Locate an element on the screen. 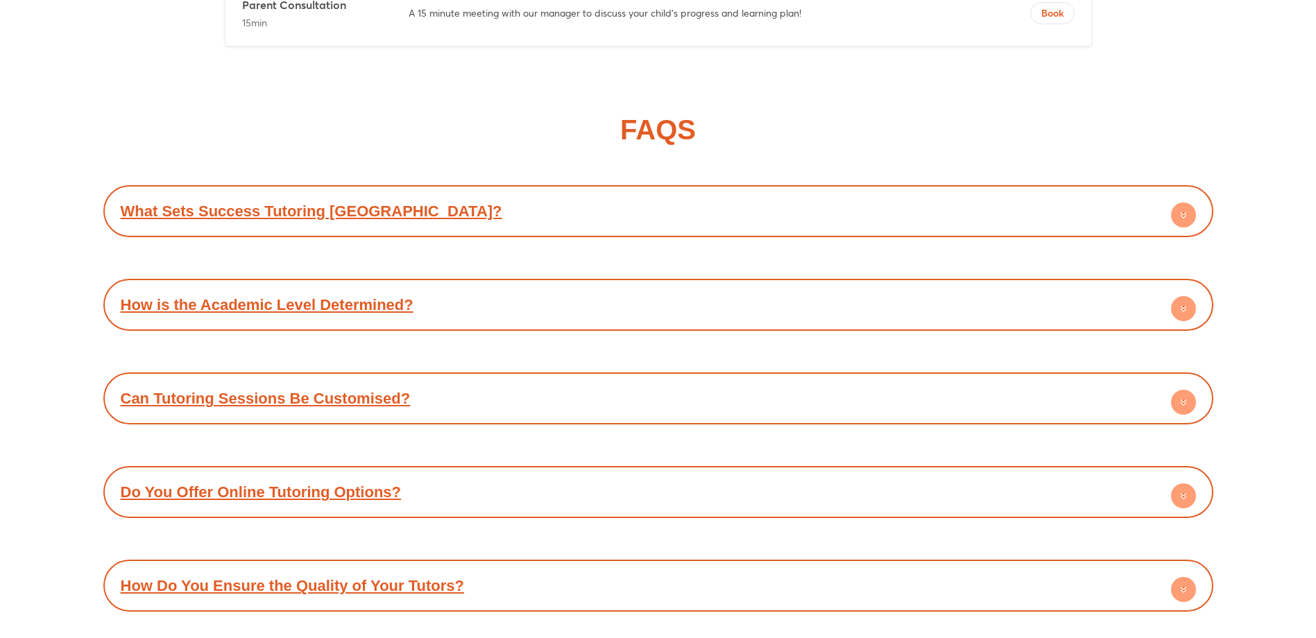 The width and height of the screenshot is (1316, 638). div: How is the Academic Level Determined? is located at coordinates (658, 305).